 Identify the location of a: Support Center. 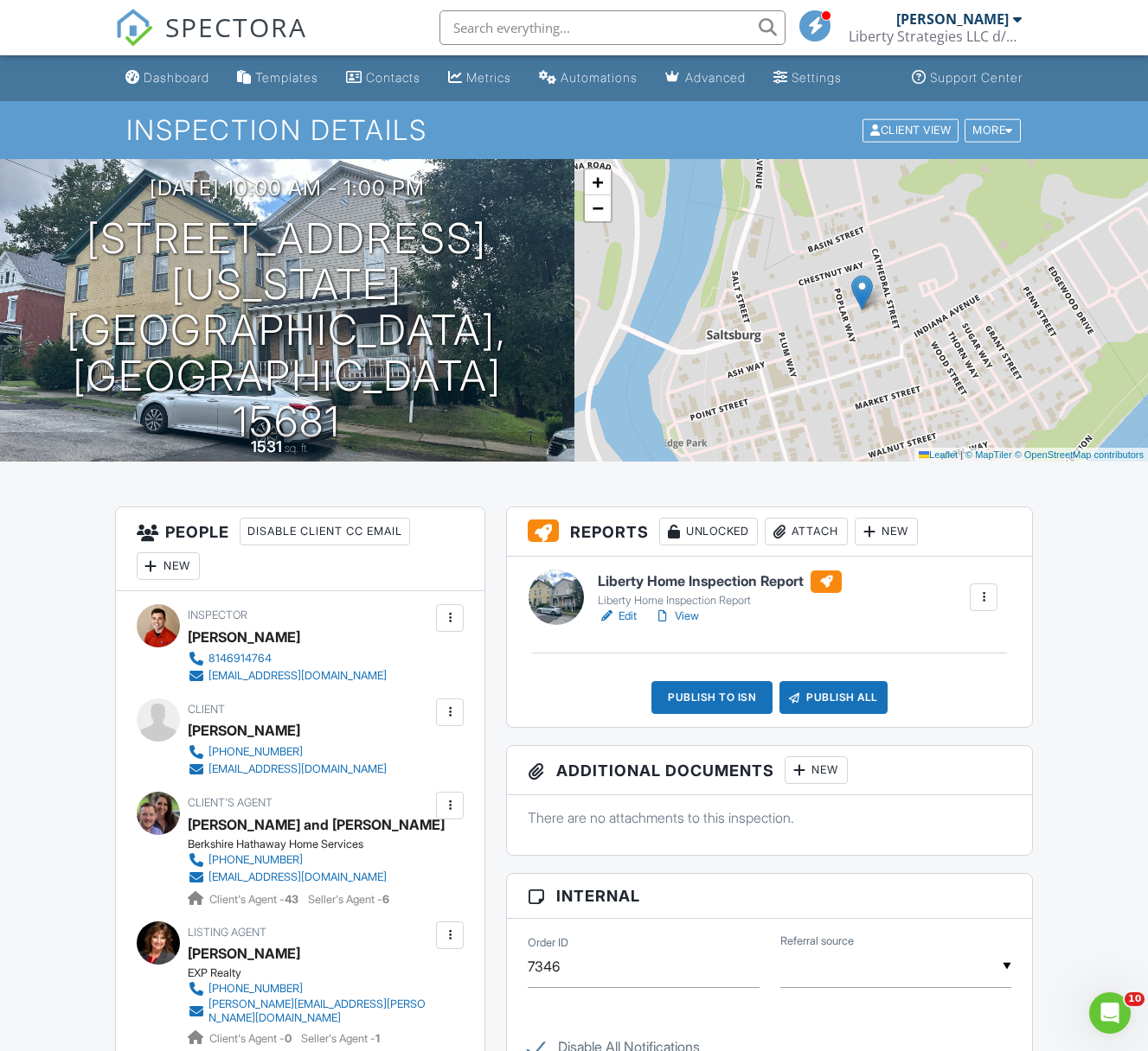
(967, 78).